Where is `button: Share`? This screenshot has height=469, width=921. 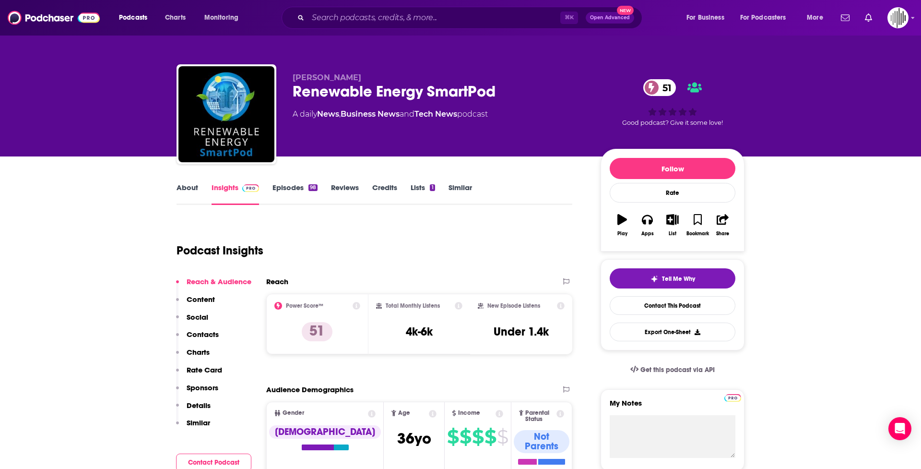
button: Share is located at coordinates (723, 225).